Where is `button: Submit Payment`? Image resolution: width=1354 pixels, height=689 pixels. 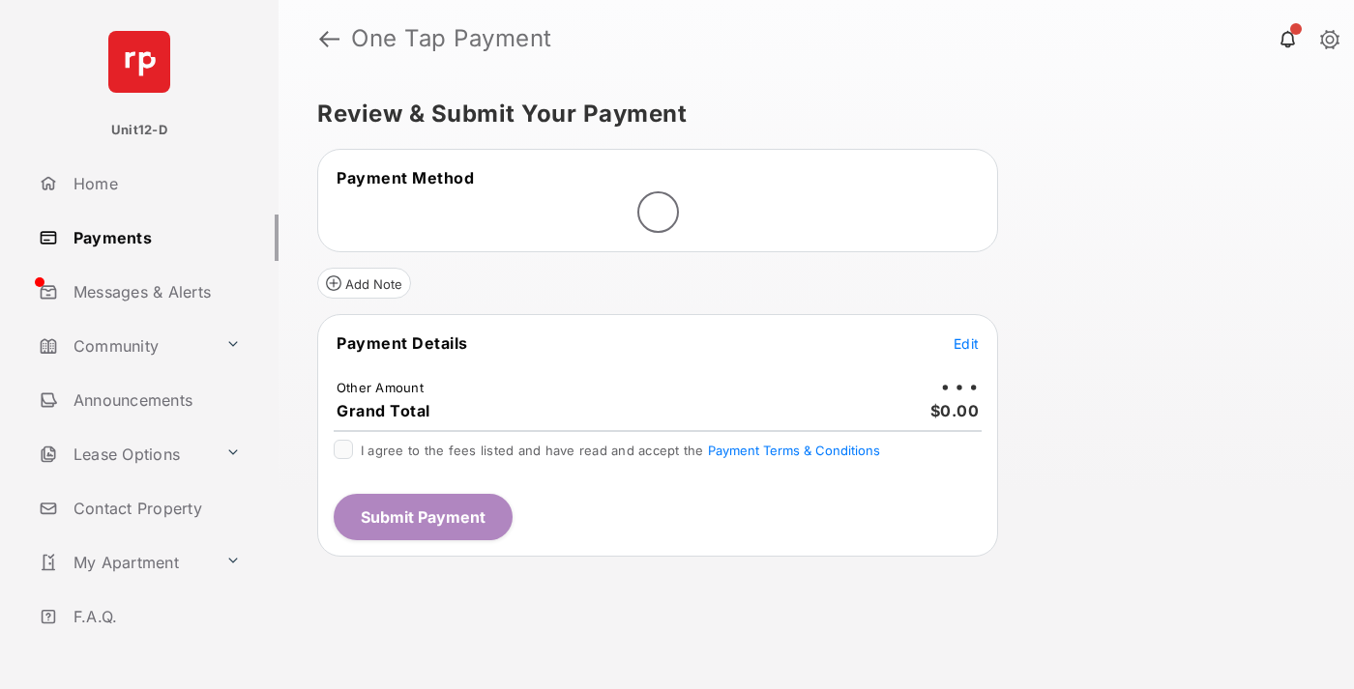 button: Submit Payment is located at coordinates (423, 517).